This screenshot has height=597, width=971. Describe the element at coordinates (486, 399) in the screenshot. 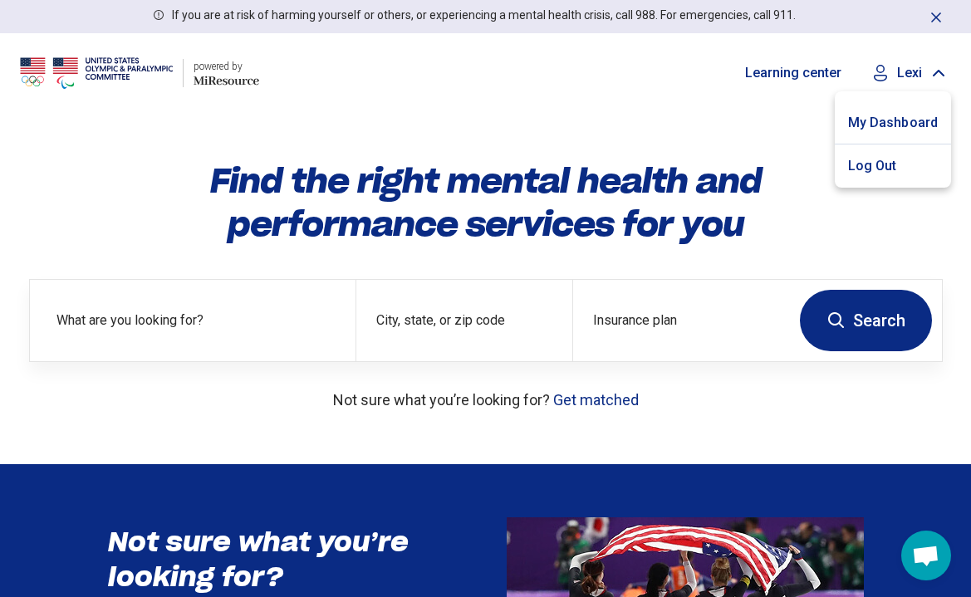

I see `p: Not sure what you’re looking for?` at that location.